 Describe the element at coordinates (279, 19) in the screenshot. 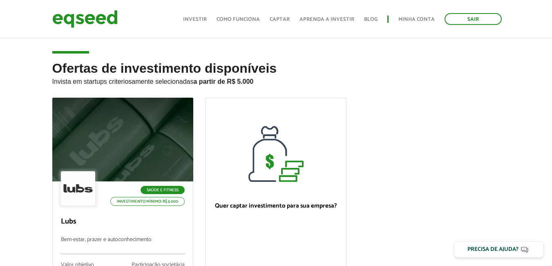

I see `a: Captar` at that location.